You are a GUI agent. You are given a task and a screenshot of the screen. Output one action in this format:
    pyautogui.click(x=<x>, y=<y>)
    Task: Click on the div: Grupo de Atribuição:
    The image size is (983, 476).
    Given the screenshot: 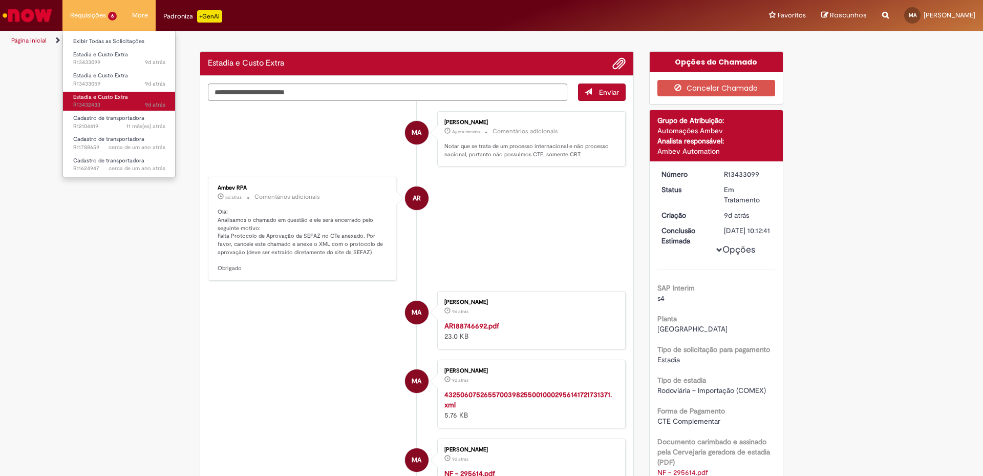 What is the action you would take?
    pyautogui.click(x=716, y=120)
    